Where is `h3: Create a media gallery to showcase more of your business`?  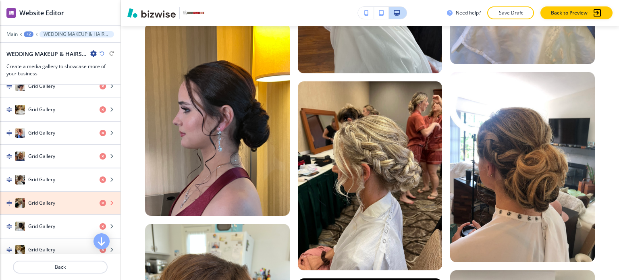 h3: Create a media gallery to showcase more of your business is located at coordinates (60, 70).